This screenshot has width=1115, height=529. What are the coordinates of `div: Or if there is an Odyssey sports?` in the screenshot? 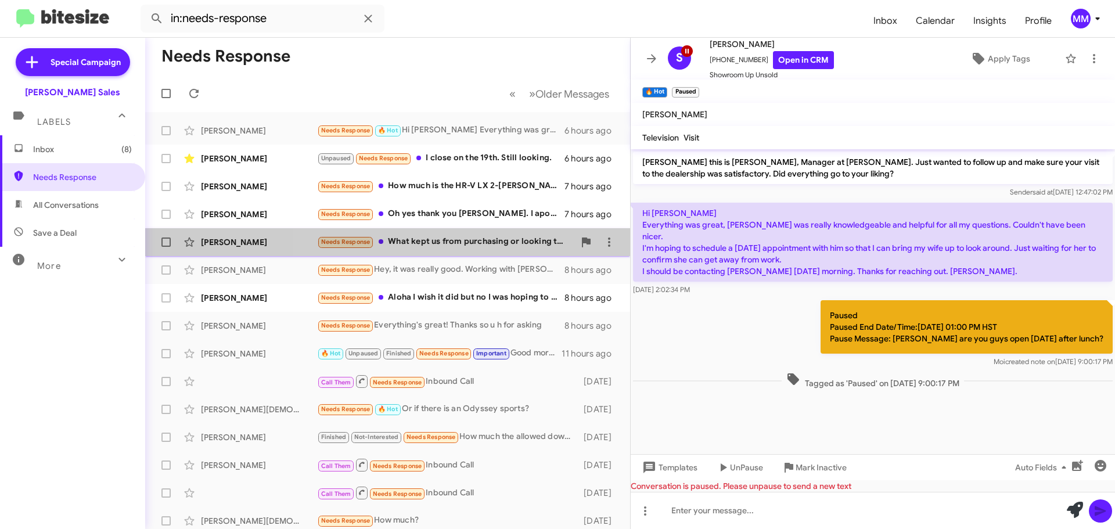 It's located at (447, 409).